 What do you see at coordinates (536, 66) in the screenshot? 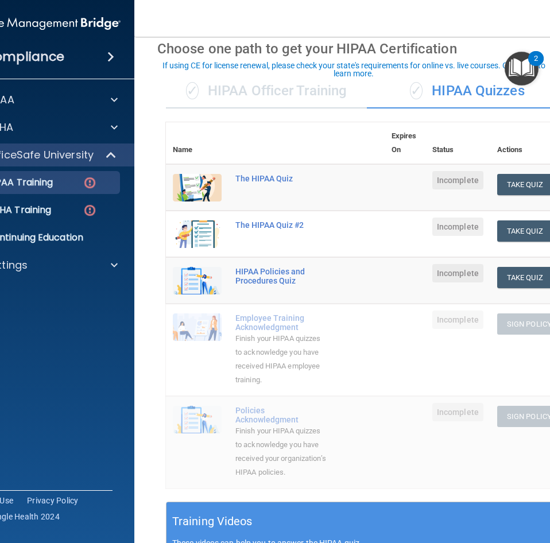
I see `div: 2` at bounding box center [536, 66].